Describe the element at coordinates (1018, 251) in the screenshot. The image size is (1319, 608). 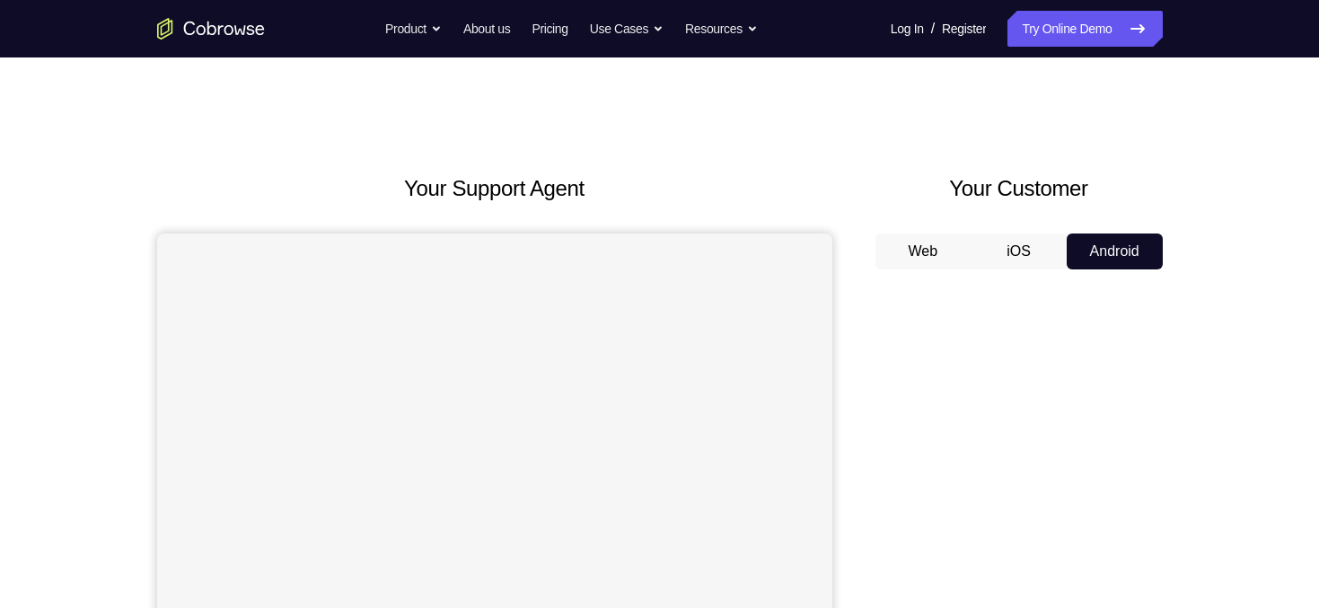
I see `button: iOS` at that location.